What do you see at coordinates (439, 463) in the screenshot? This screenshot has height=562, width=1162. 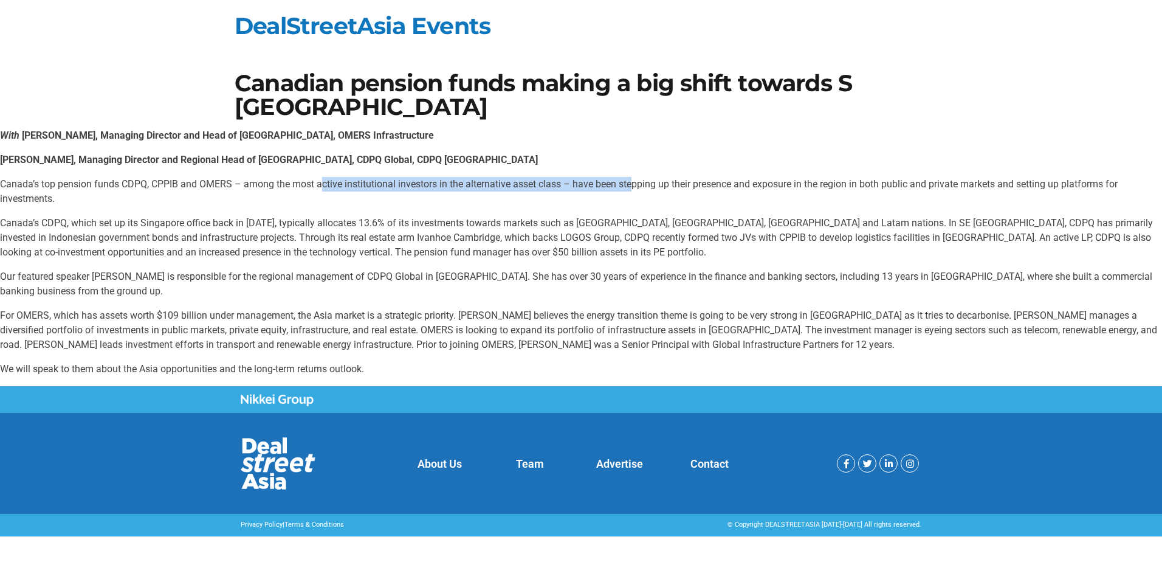 I see `a: About Us` at bounding box center [439, 463].